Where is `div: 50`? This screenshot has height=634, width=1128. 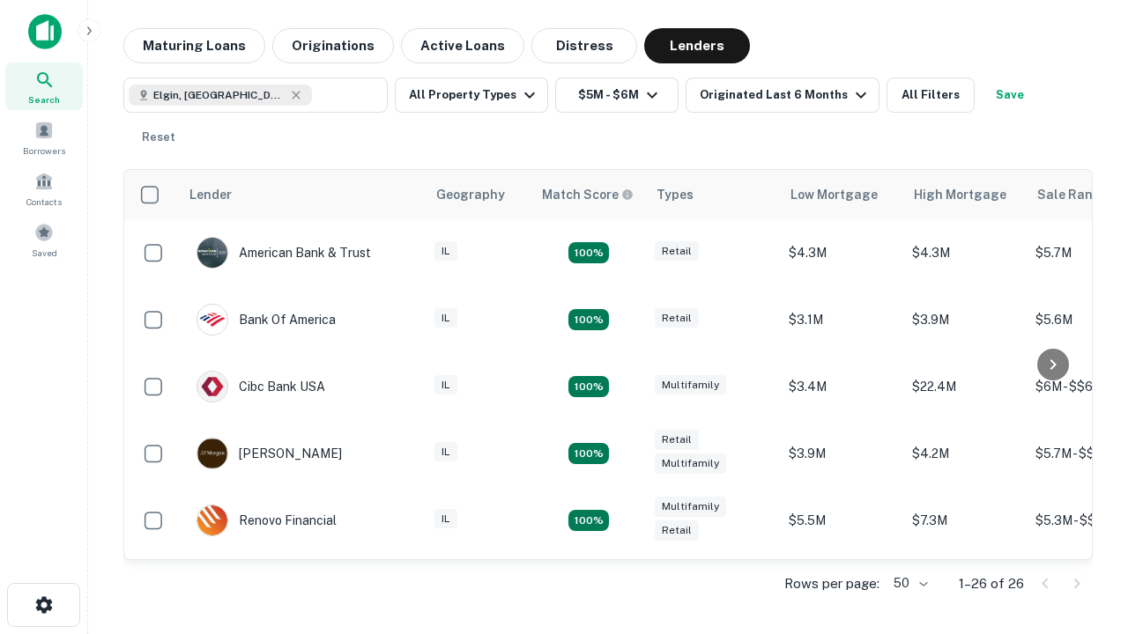 div: 50 is located at coordinates (908, 583).